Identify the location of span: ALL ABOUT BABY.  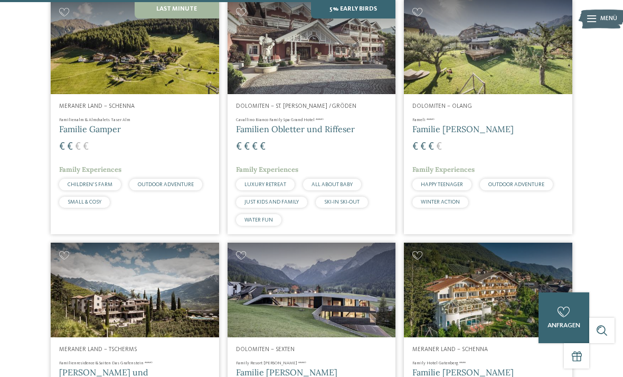
(332, 184).